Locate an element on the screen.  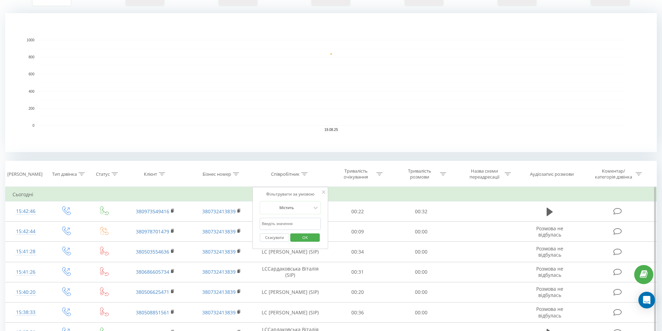
td: 00:32 is located at coordinates (421, 211).